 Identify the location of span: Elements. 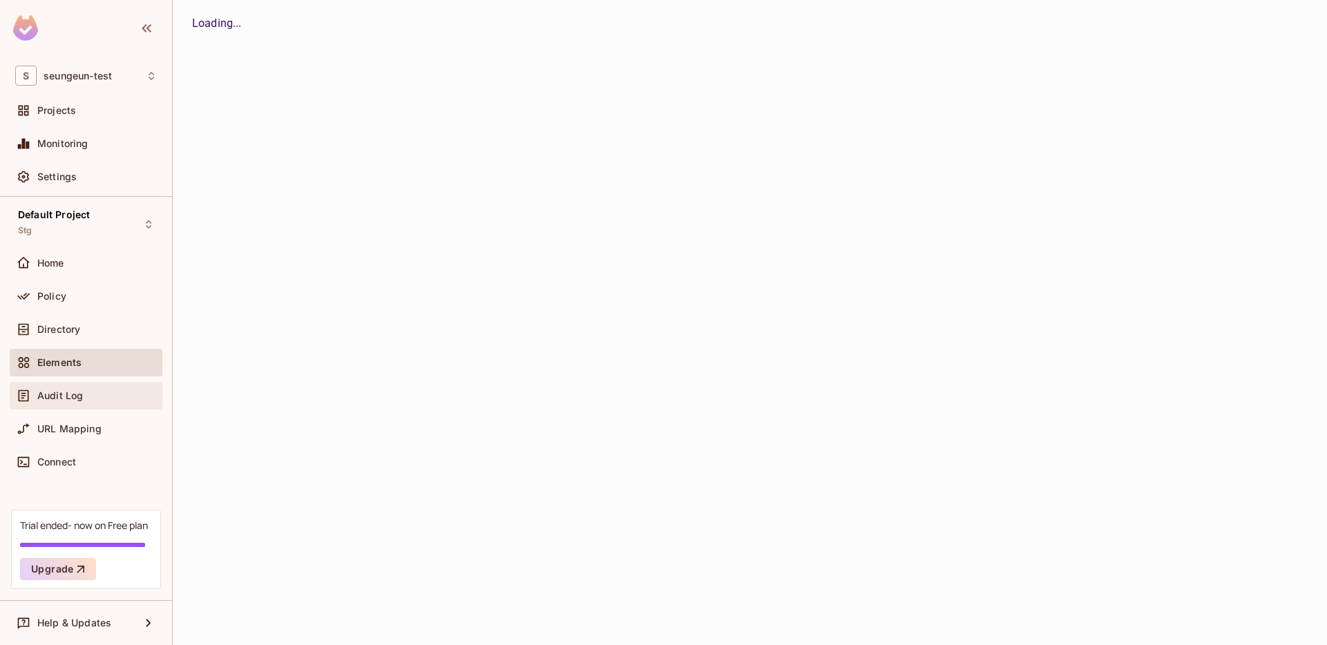
(59, 363).